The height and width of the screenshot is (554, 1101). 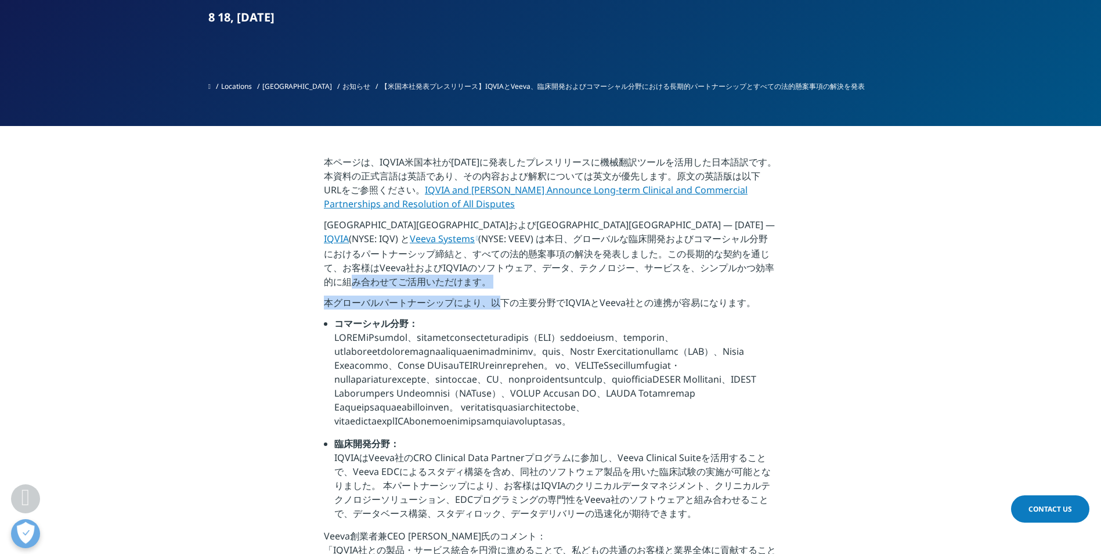 What do you see at coordinates (356, 86) in the screenshot?
I see `a: お知らせ` at bounding box center [356, 86].